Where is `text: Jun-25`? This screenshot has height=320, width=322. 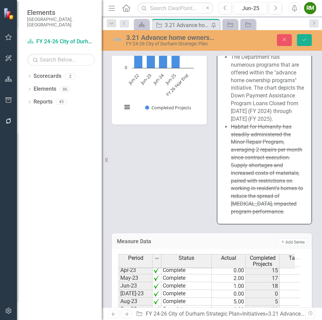 text: Jun-25 is located at coordinates (170, 80).